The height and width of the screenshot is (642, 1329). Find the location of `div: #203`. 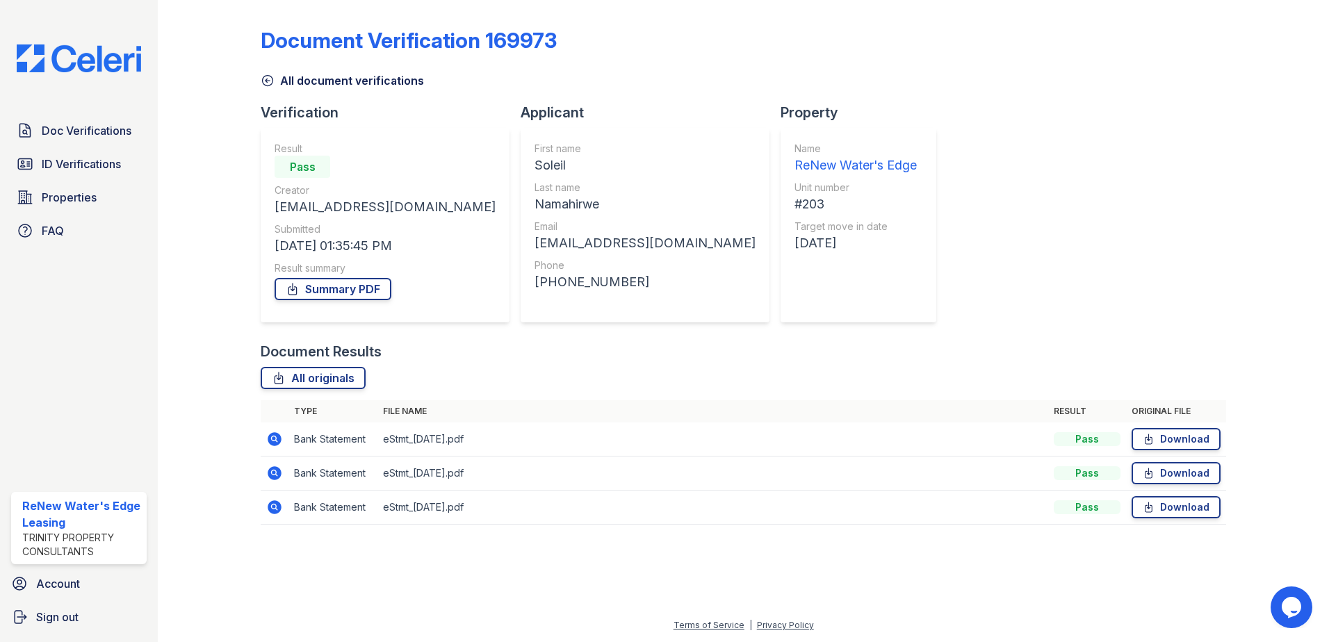

div: #203 is located at coordinates (855, 204).